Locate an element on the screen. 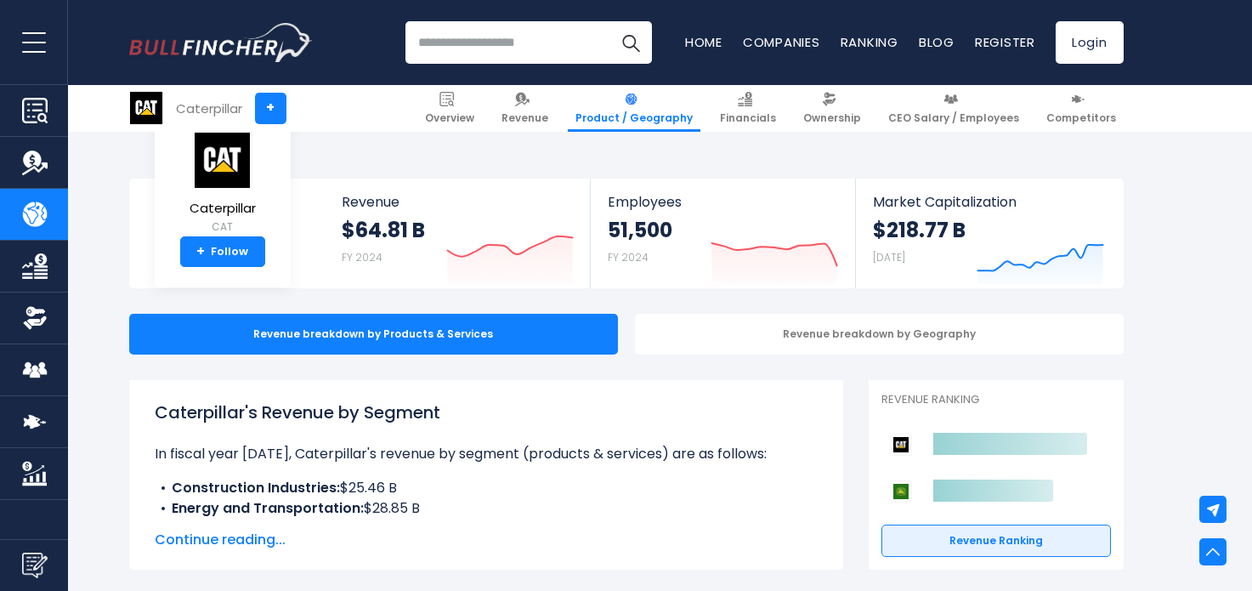 The width and height of the screenshot is (1252, 591). a: Login is located at coordinates (1090, 42).